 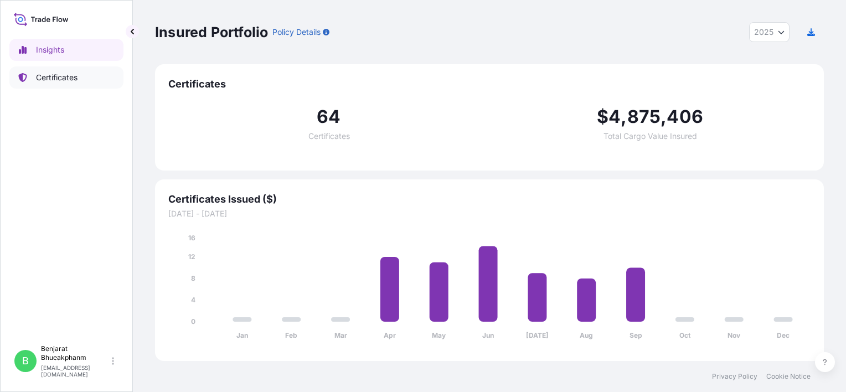 What do you see at coordinates (439, 335) in the screenshot?
I see `tspan: May` at bounding box center [439, 335].